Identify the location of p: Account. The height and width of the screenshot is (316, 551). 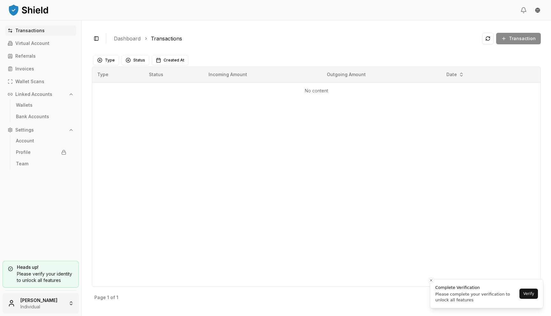
(25, 141).